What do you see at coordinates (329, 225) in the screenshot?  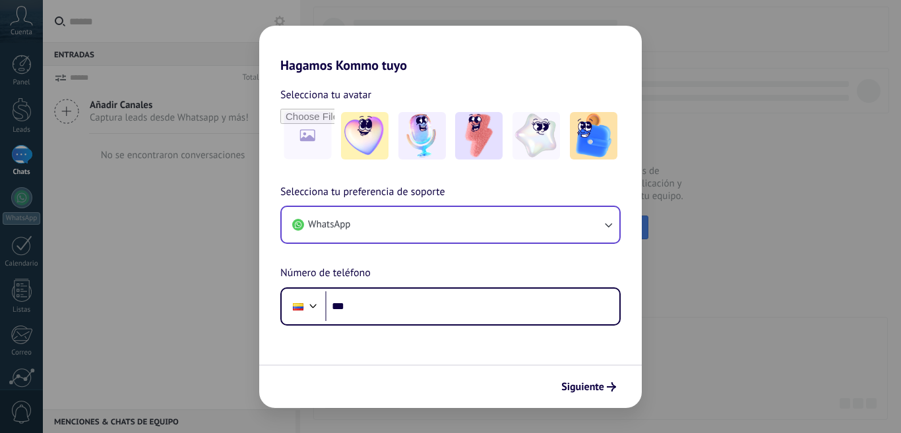 I see `span: WhatsApp` at bounding box center [329, 225].